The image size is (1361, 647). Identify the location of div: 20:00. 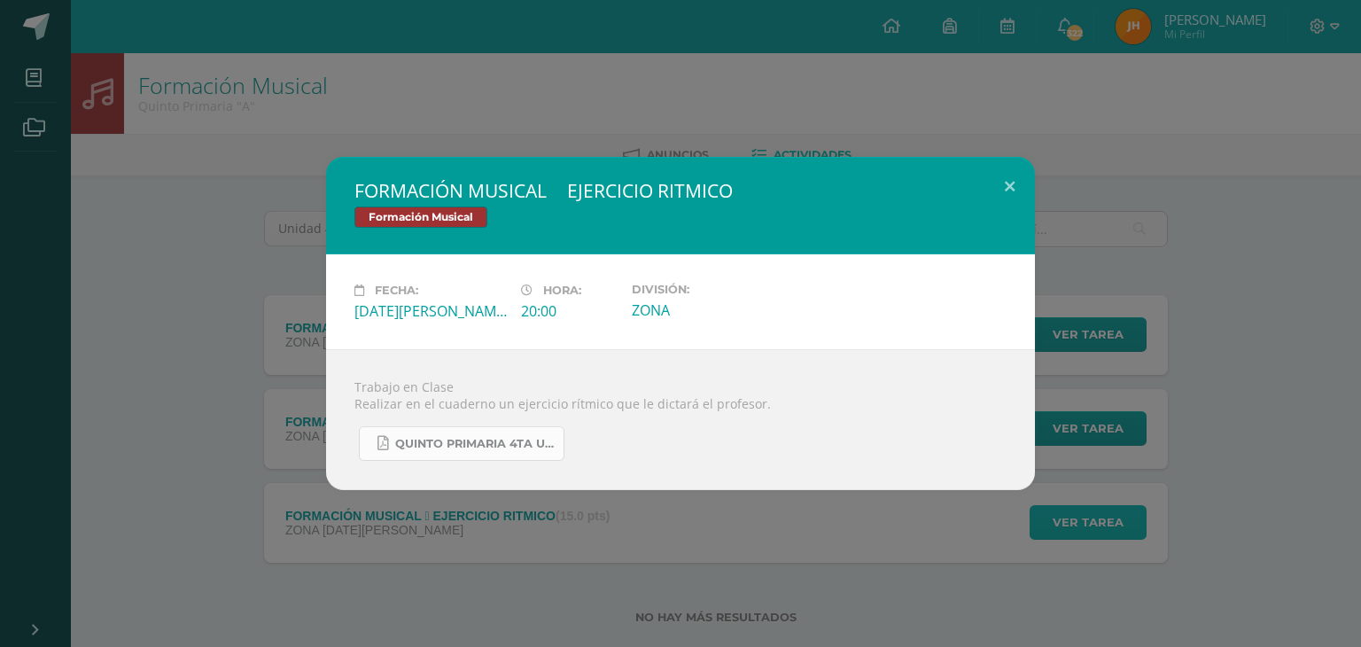
(569, 311).